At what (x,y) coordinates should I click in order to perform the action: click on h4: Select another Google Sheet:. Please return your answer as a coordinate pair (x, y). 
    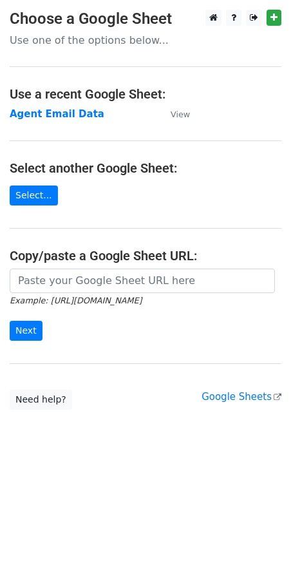
    Looking at the image, I should click on (146, 168).